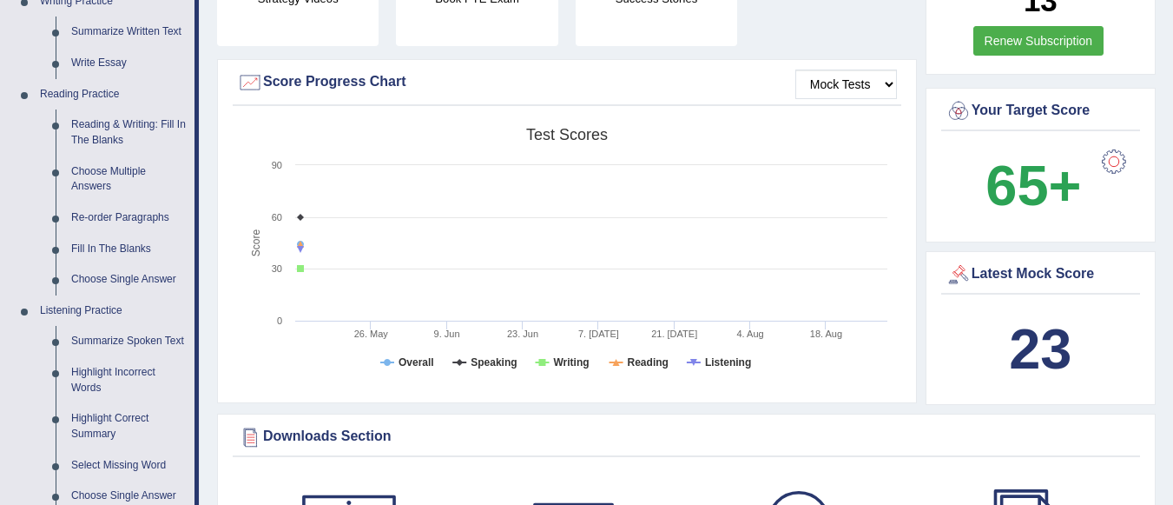  Describe the element at coordinates (129, 380) in the screenshot. I see `a: Highlight Incorrect Words` at that location.